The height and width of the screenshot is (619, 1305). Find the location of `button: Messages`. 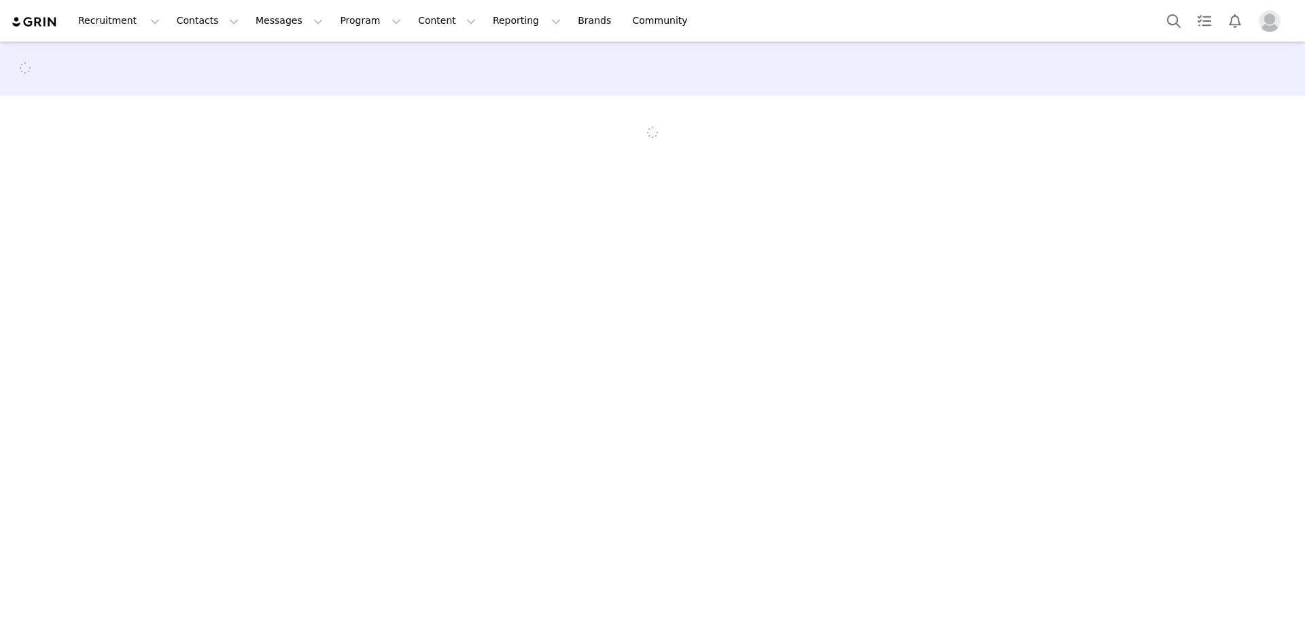

button: Messages is located at coordinates (289, 20).